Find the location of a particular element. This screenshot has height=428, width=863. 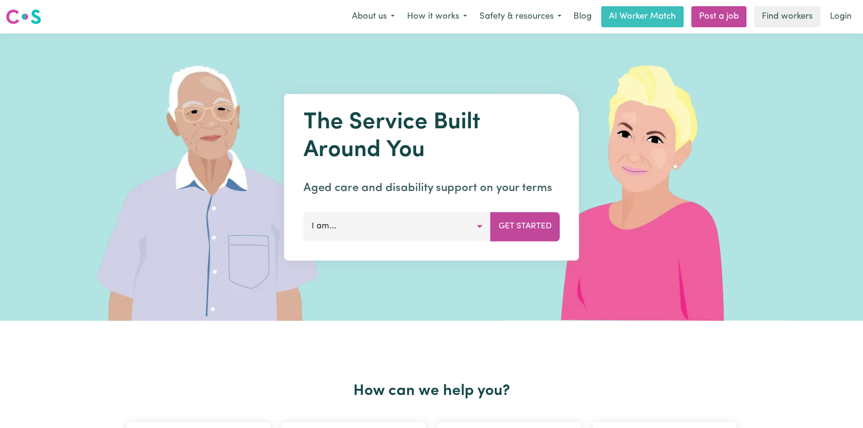

button: I am... is located at coordinates (397, 227).